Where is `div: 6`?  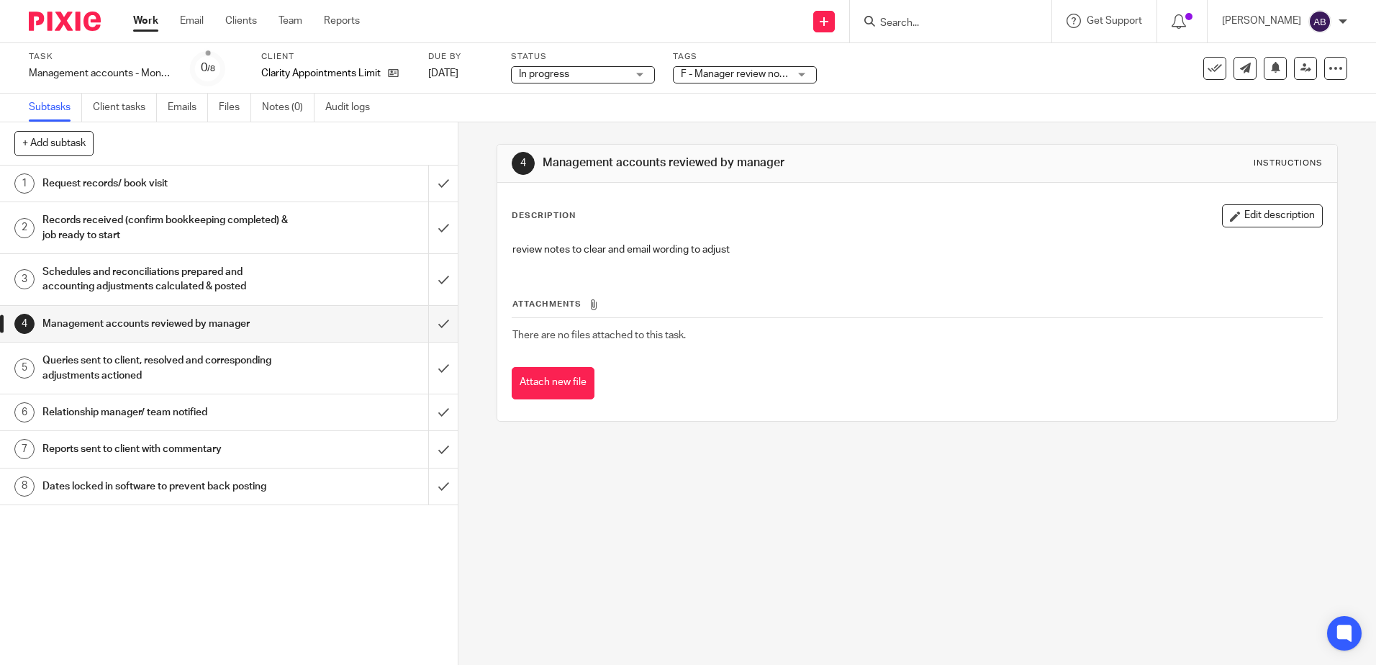 div: 6 is located at coordinates (24, 412).